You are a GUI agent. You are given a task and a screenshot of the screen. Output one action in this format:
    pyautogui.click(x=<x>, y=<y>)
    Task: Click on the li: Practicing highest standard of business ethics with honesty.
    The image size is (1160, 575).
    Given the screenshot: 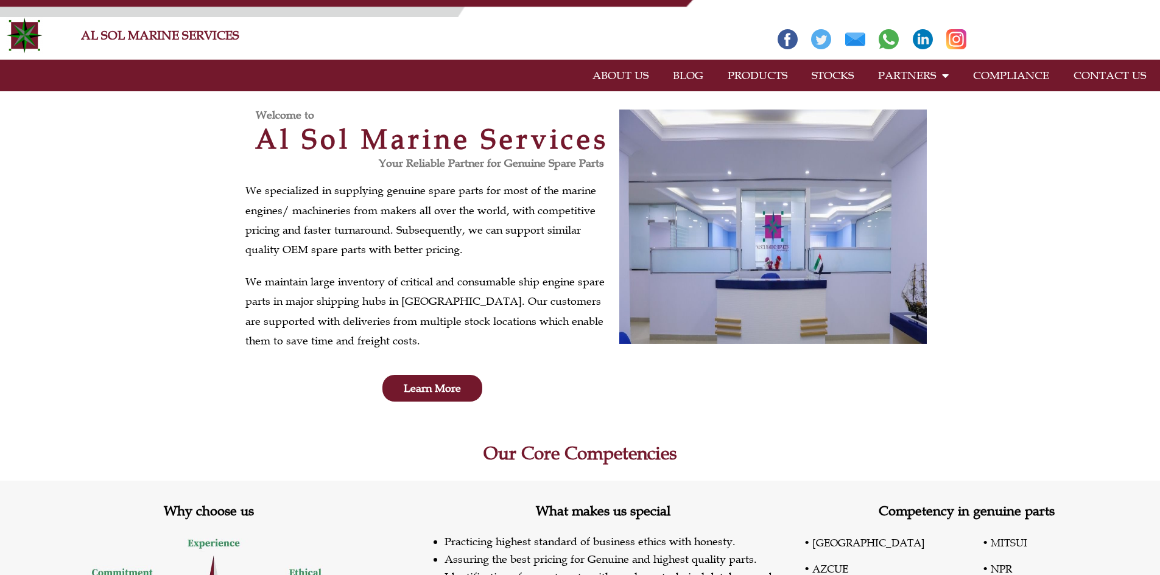 What is the action you would take?
    pyautogui.click(x=616, y=542)
    